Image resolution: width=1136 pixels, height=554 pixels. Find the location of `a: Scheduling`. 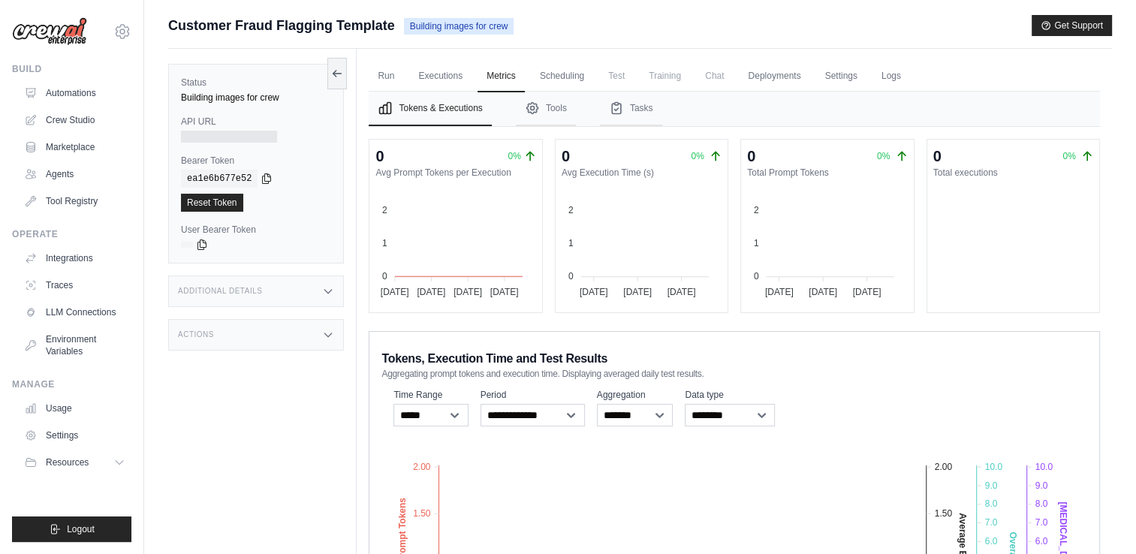

a: Scheduling is located at coordinates (562, 77).